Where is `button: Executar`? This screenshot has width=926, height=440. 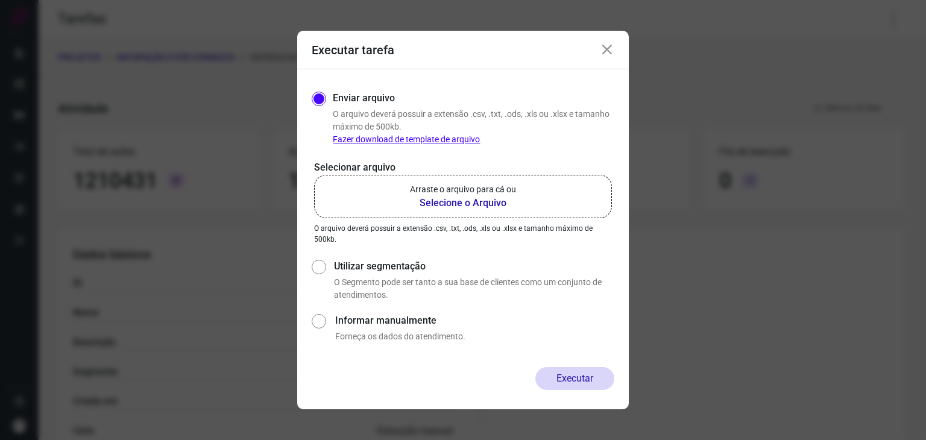 button: Executar is located at coordinates (575, 379).